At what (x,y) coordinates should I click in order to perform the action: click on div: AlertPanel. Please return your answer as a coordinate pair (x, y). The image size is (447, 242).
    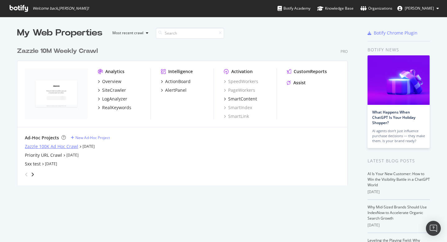
    Looking at the image, I should click on (176, 90).